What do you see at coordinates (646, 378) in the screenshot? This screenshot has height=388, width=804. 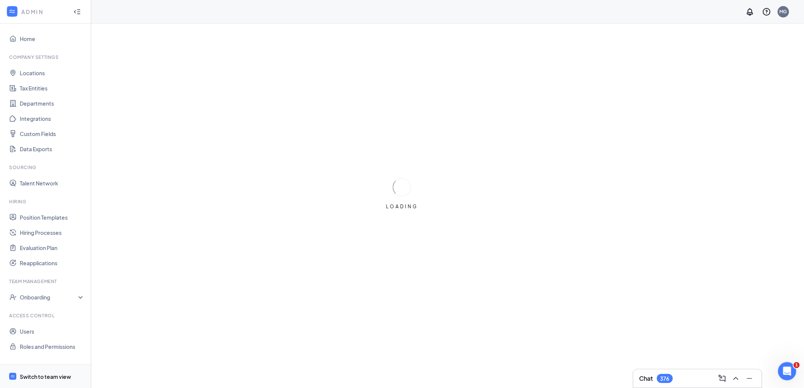 I see `h3: Chat` at bounding box center [646, 378].